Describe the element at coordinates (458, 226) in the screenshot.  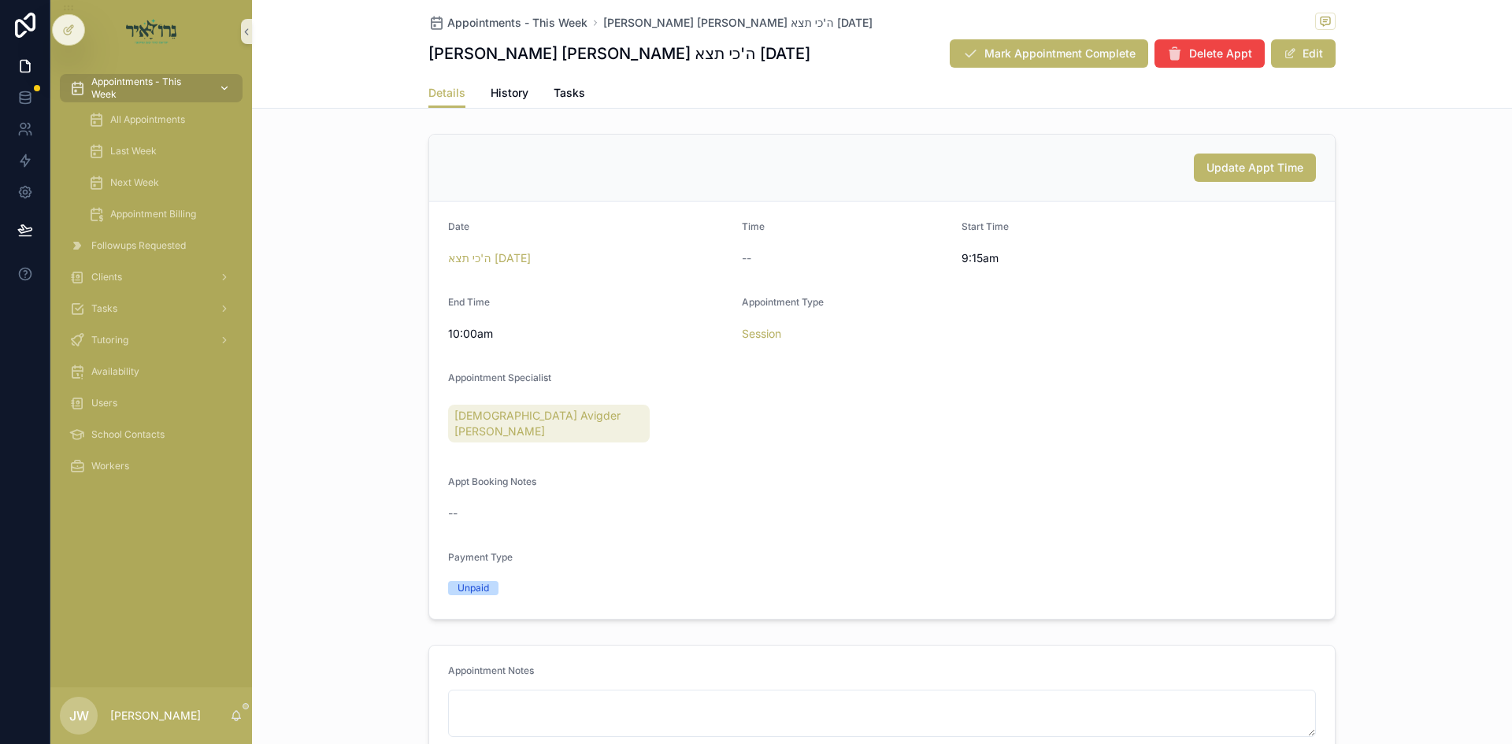
I see `span: Date` at that location.